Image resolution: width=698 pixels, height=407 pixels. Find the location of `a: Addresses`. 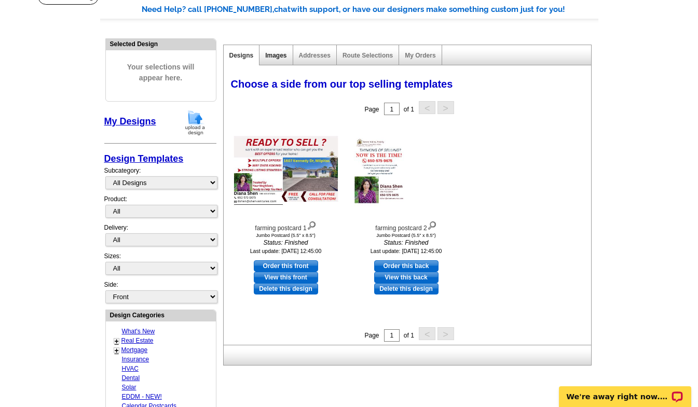

a: Addresses is located at coordinates (314, 56).